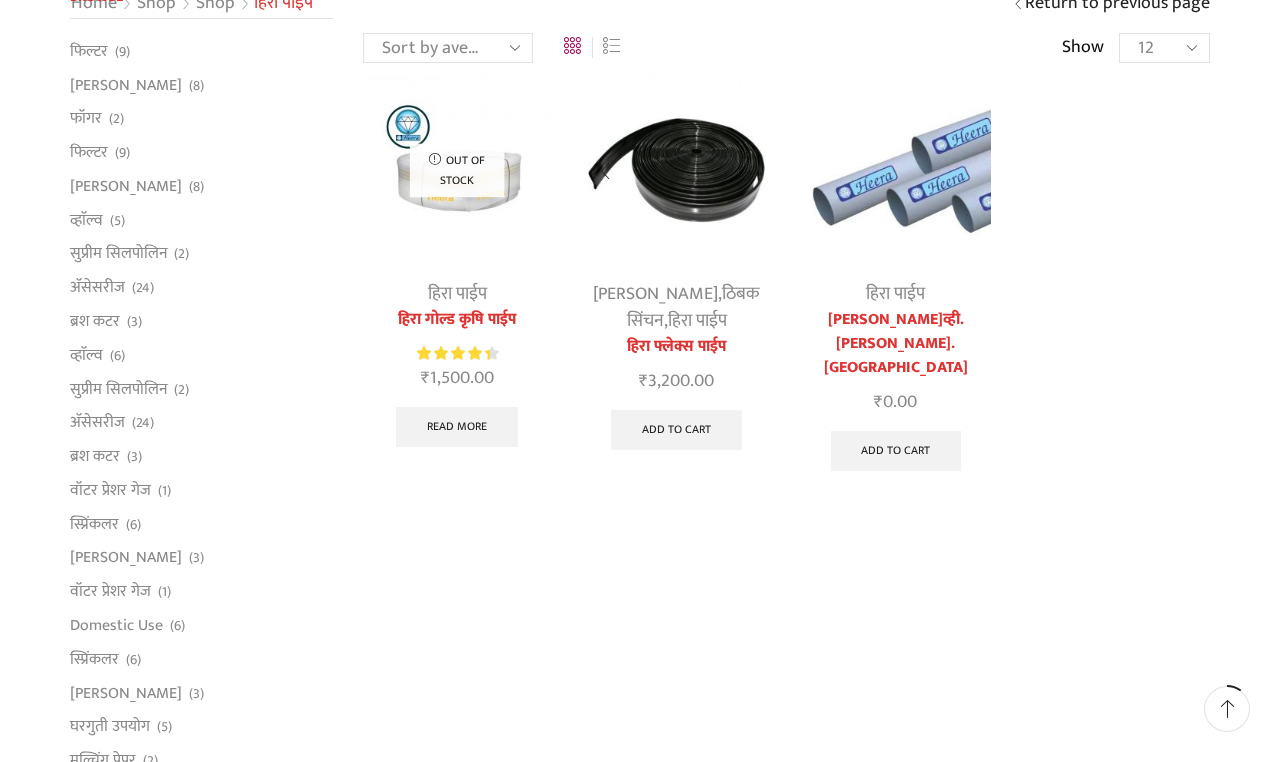 The width and height of the screenshot is (1280, 762). Describe the element at coordinates (1083, 48) in the screenshot. I see `span: Show` at that location.